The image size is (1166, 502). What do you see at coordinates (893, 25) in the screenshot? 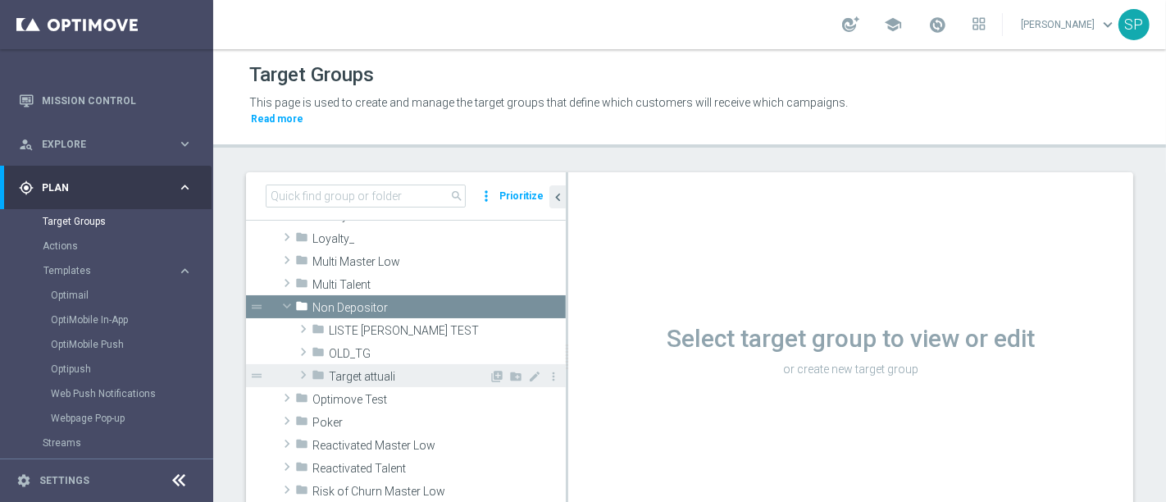
I see `span: school` at bounding box center [893, 25].